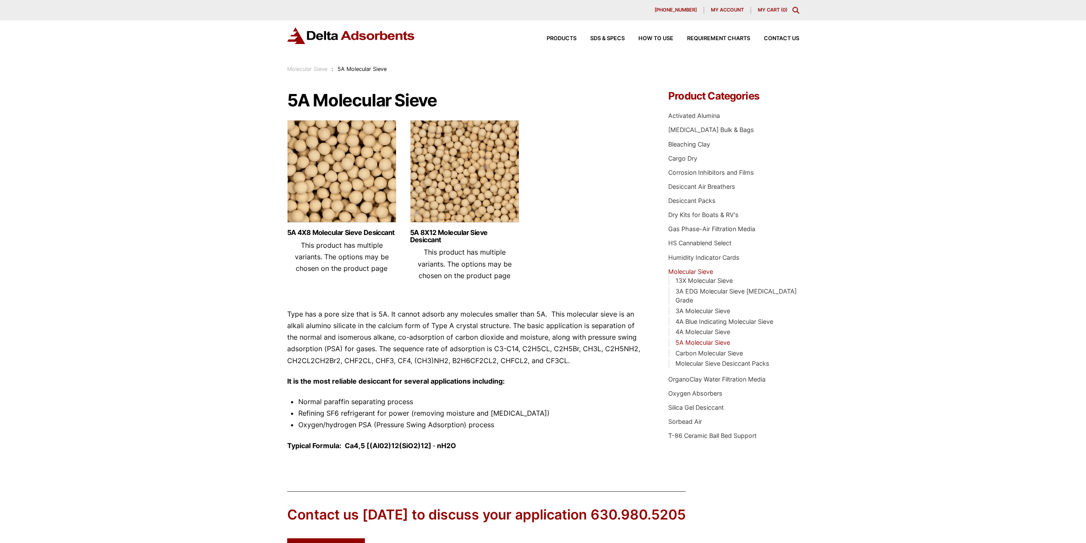  I want to click on a: How to Use, so click(649, 38).